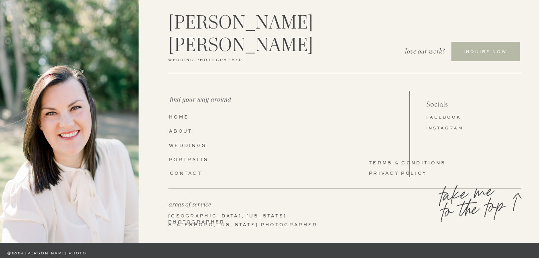 The height and width of the screenshot is (258, 539). I want to click on p: FIND YOUR WAY Around, so click(211, 98).